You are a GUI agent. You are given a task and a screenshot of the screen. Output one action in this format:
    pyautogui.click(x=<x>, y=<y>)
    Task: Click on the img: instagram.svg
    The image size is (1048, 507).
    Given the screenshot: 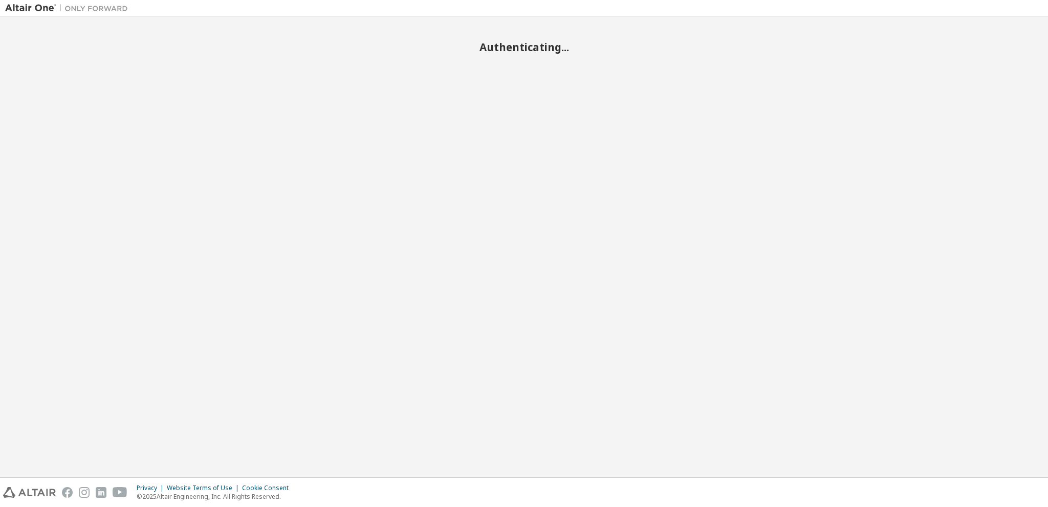 What is the action you would take?
    pyautogui.click(x=84, y=492)
    